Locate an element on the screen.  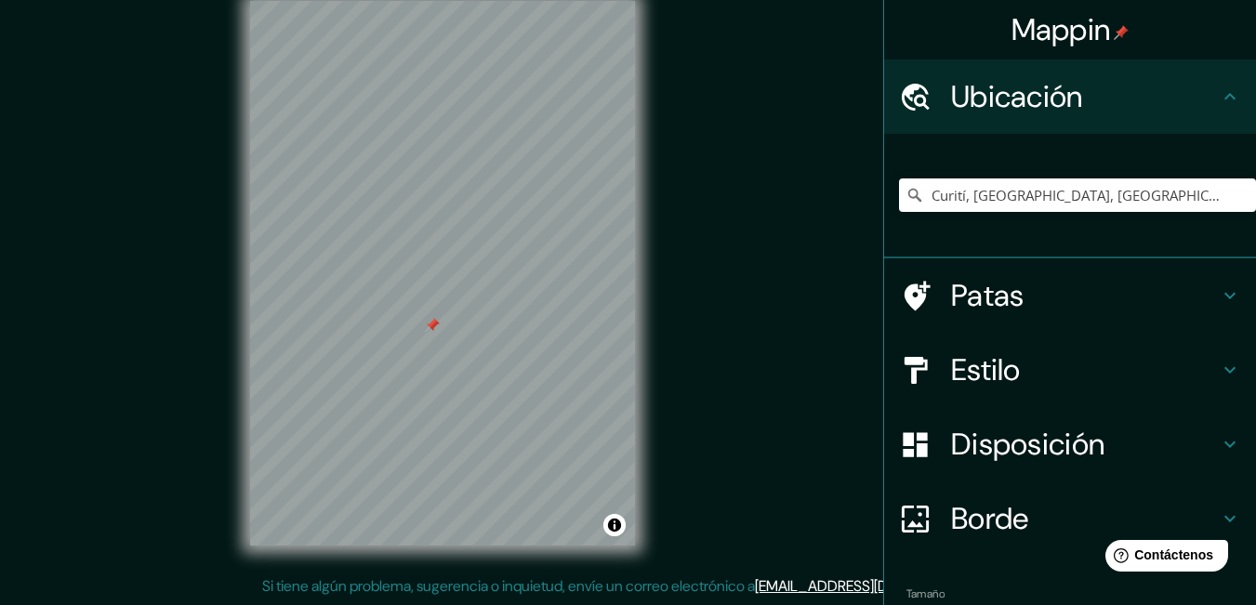
div: Patas is located at coordinates (1070, 296).